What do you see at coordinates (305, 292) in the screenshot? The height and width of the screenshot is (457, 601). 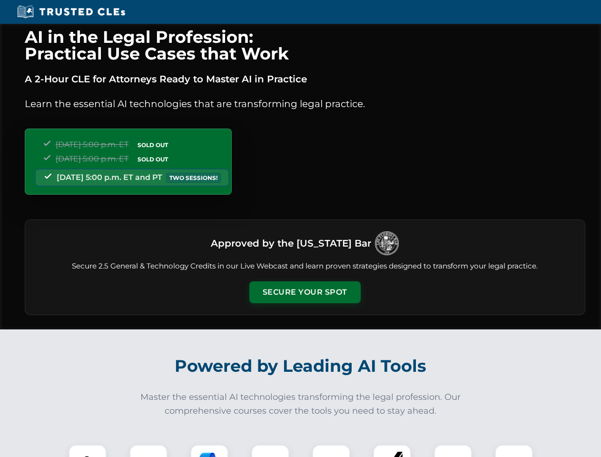 I see `button: Secure Your Spot` at bounding box center [305, 292].